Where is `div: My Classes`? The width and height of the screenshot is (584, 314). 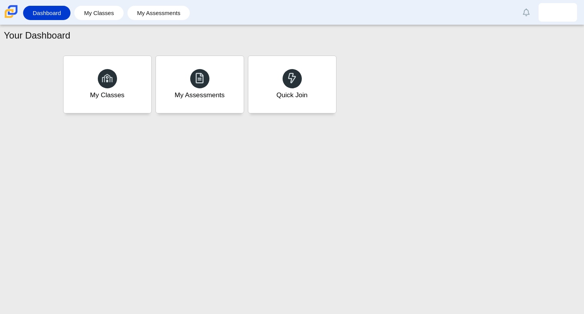 div: My Classes is located at coordinates (107, 95).